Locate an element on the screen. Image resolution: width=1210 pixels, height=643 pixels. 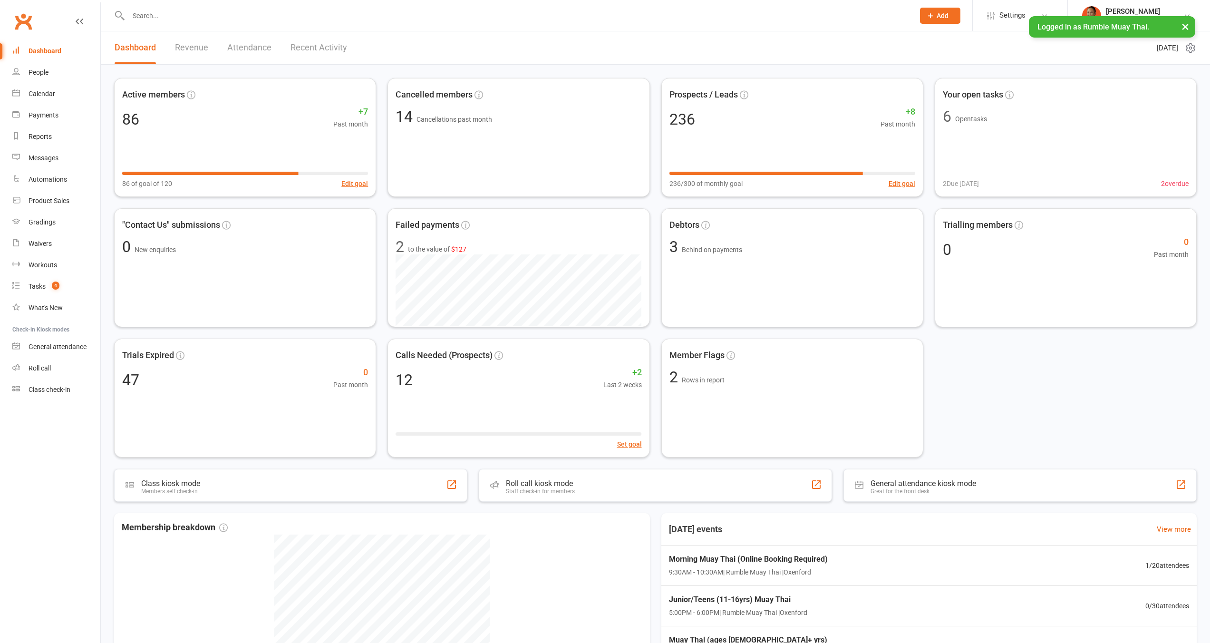
span: Debtors is located at coordinates (684, 225).